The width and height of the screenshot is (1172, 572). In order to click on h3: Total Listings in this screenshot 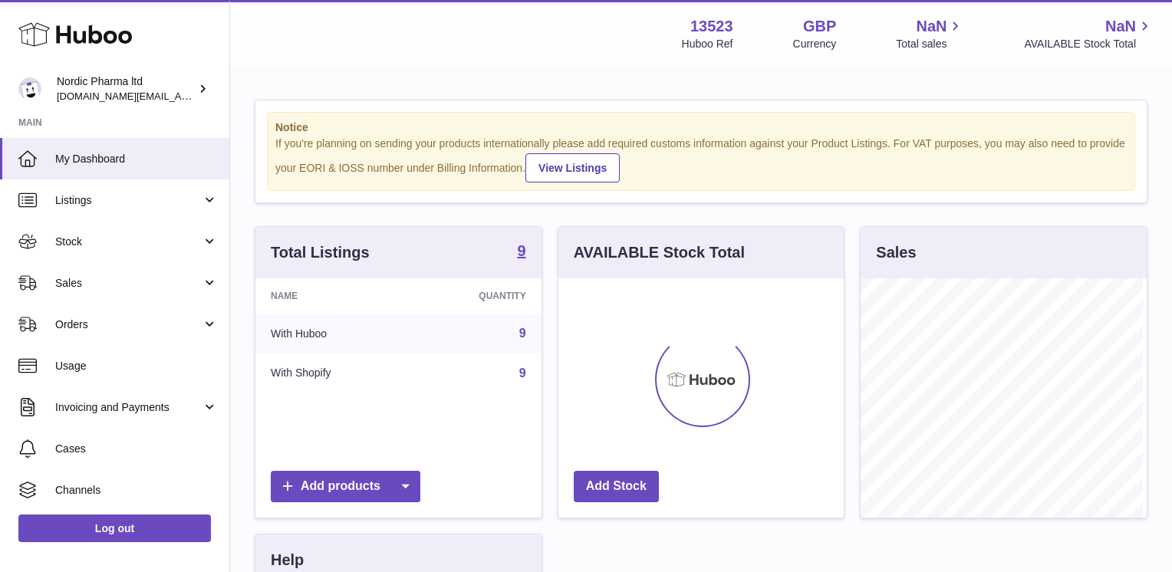, I will do `click(320, 252)`.